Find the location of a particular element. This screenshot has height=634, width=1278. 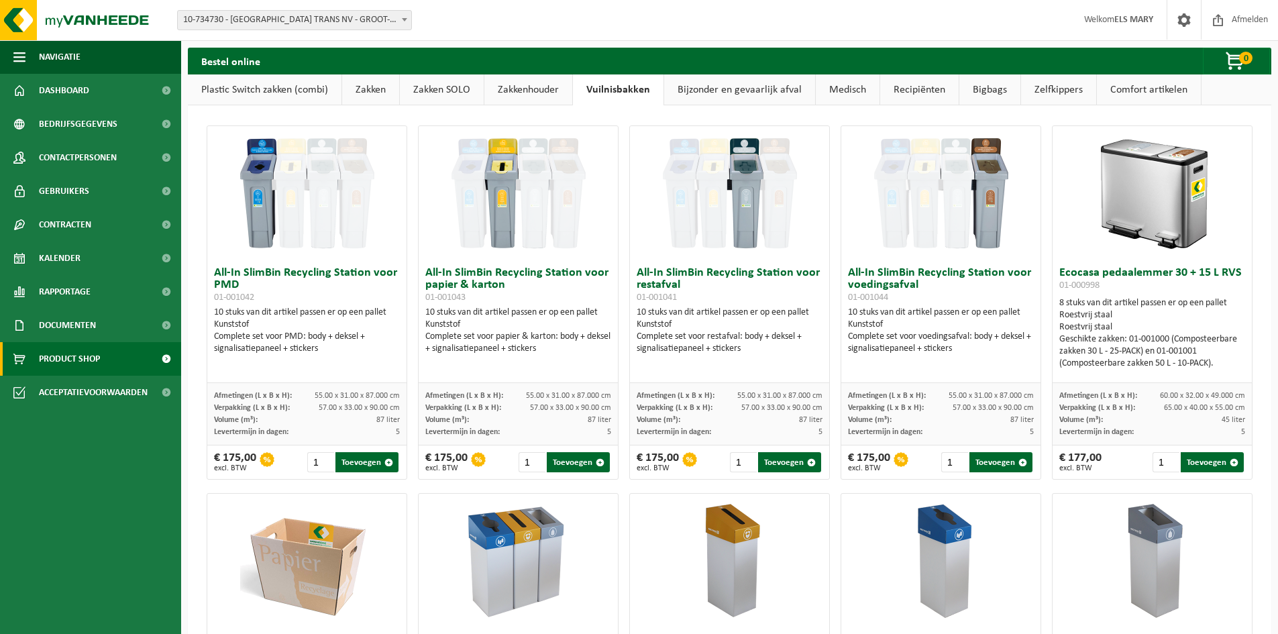

span: Navigatie is located at coordinates (60, 57).